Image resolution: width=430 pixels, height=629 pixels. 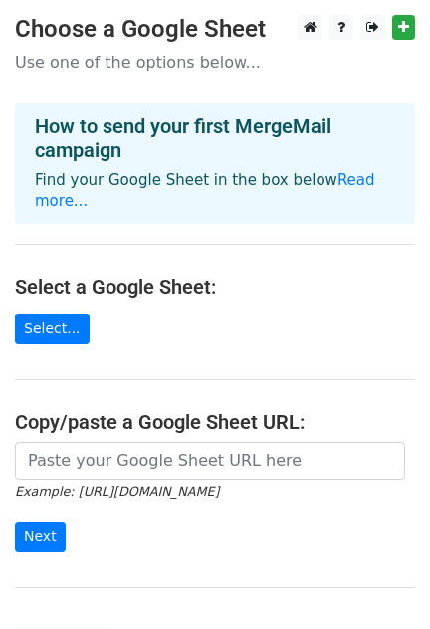 What do you see at coordinates (215, 287) in the screenshot?
I see `h4: Select a Google Sheet:` at bounding box center [215, 287].